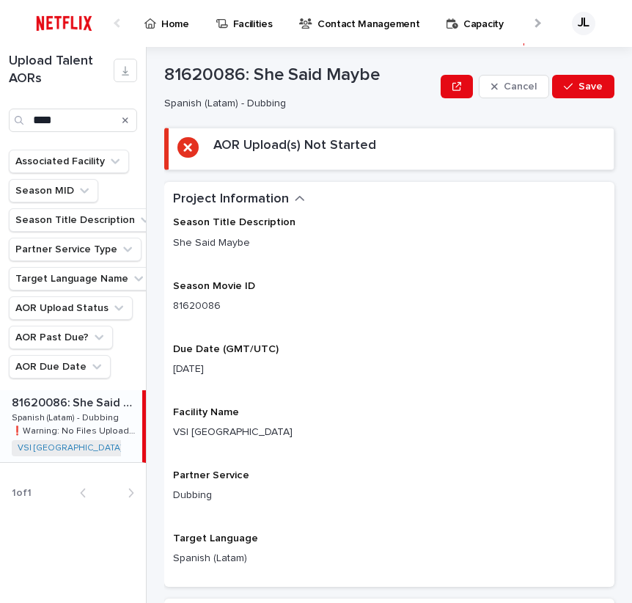 The image size is (632, 603). Describe the element at coordinates (239, 199) in the screenshot. I see `button: Project Information` at that location.